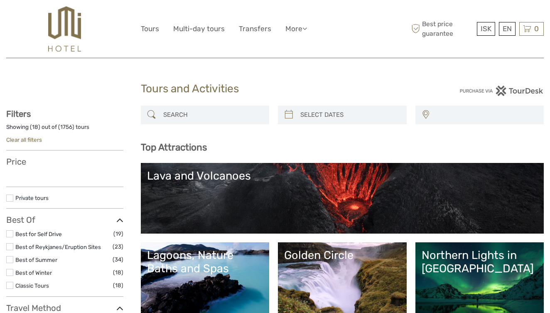 The width and height of the screenshot is (550, 313). Describe the element at coordinates (275, 89) in the screenshot. I see `h1: Tours and Activities` at that location.